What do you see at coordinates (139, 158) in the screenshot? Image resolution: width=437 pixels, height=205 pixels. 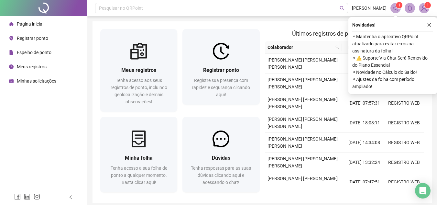 I see `span: Minha folha` at bounding box center [139, 158].